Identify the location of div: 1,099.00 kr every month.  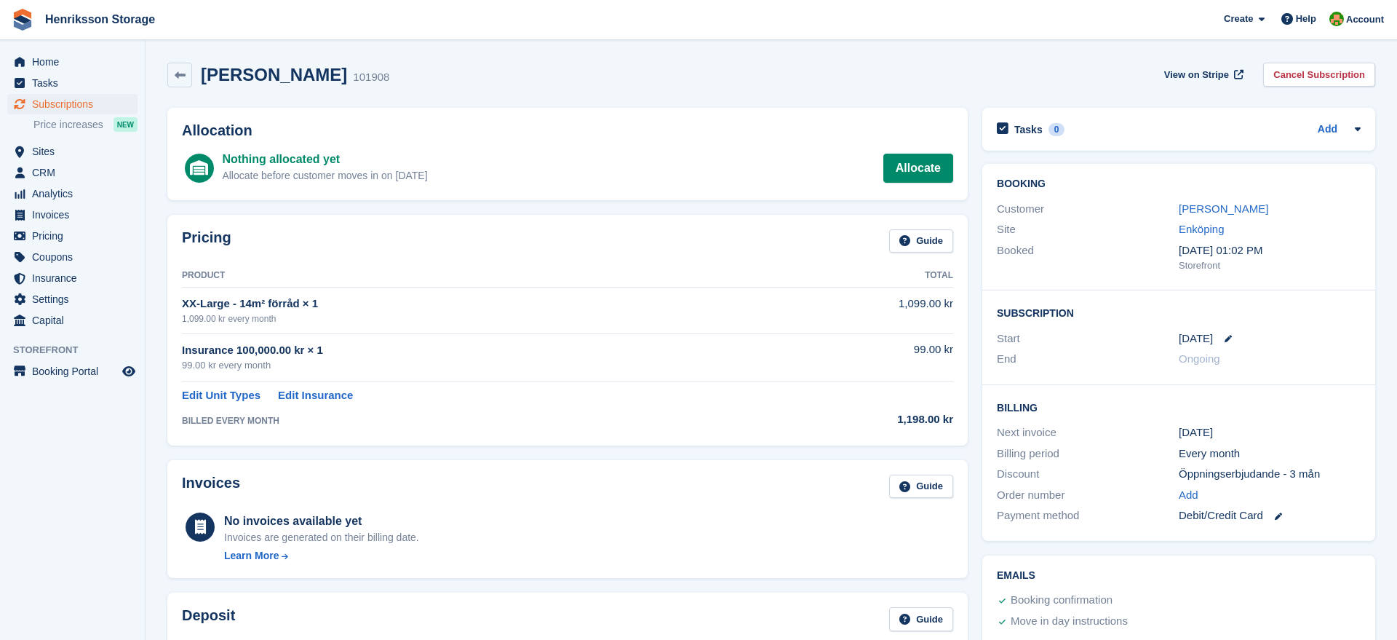
(472, 319).